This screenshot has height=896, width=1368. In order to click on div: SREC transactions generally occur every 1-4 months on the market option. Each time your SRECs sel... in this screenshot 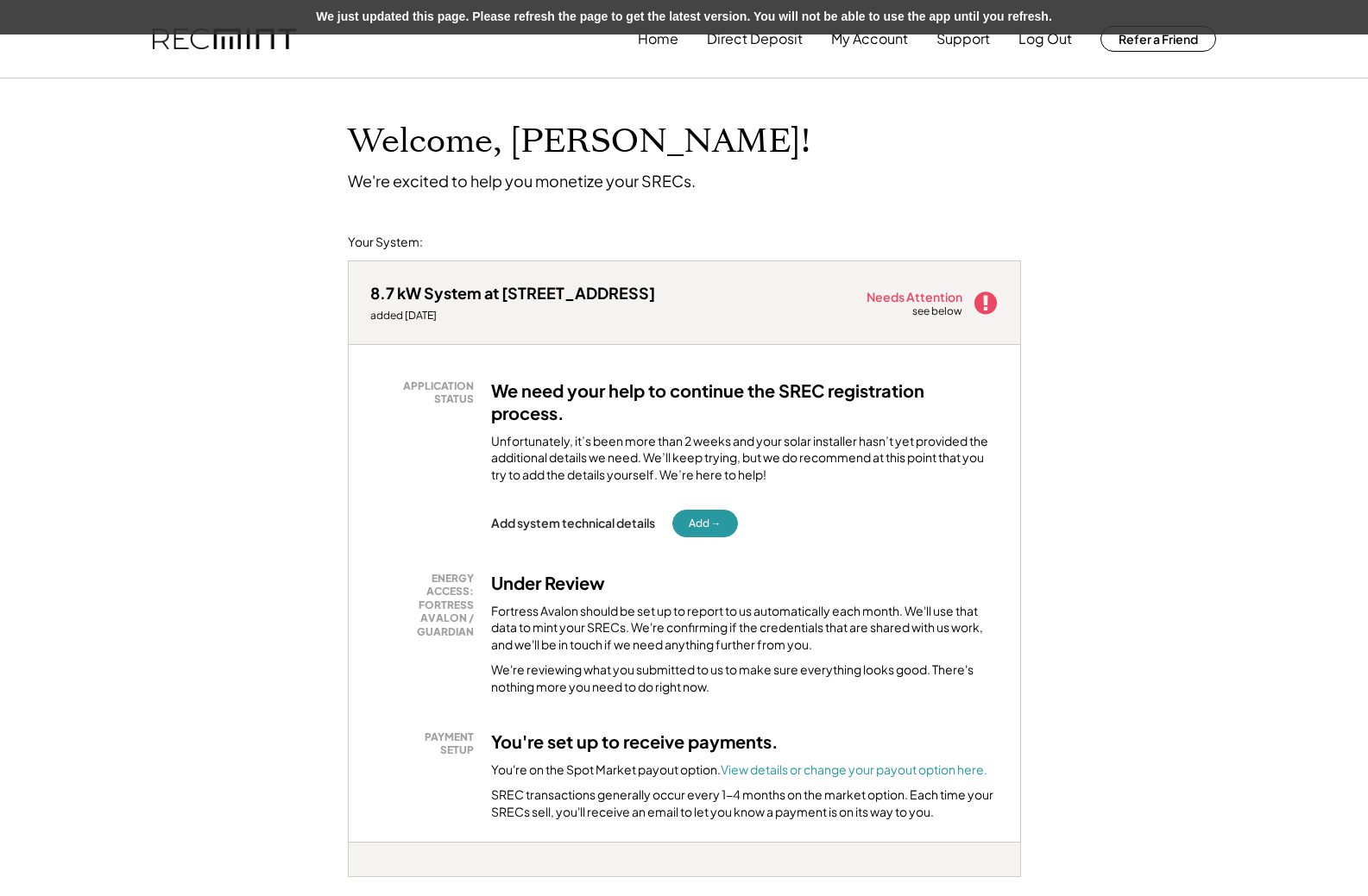, I will do `click(745, 804)`.